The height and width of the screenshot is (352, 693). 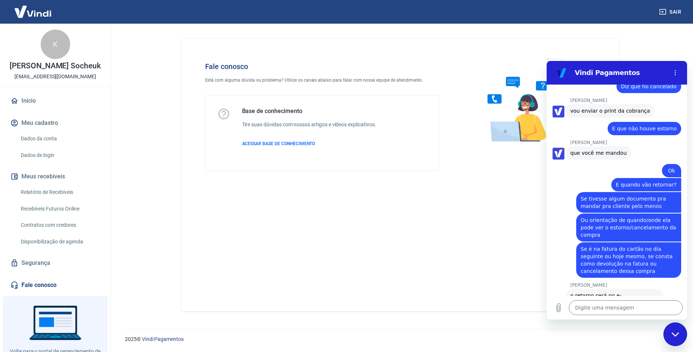 I want to click on span: Ou orientação de quando/onde ela pode ver o estorno/cancelamento da compra, so click(x=82, y=167).